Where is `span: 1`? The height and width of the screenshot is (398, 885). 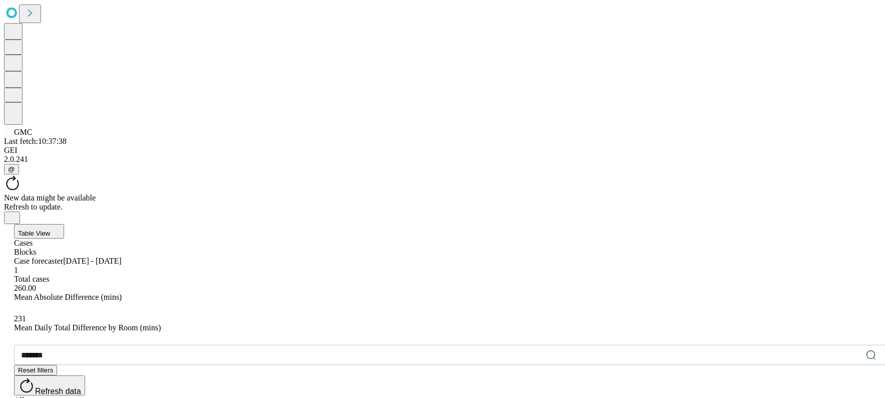 span: 1 is located at coordinates (16, 270).